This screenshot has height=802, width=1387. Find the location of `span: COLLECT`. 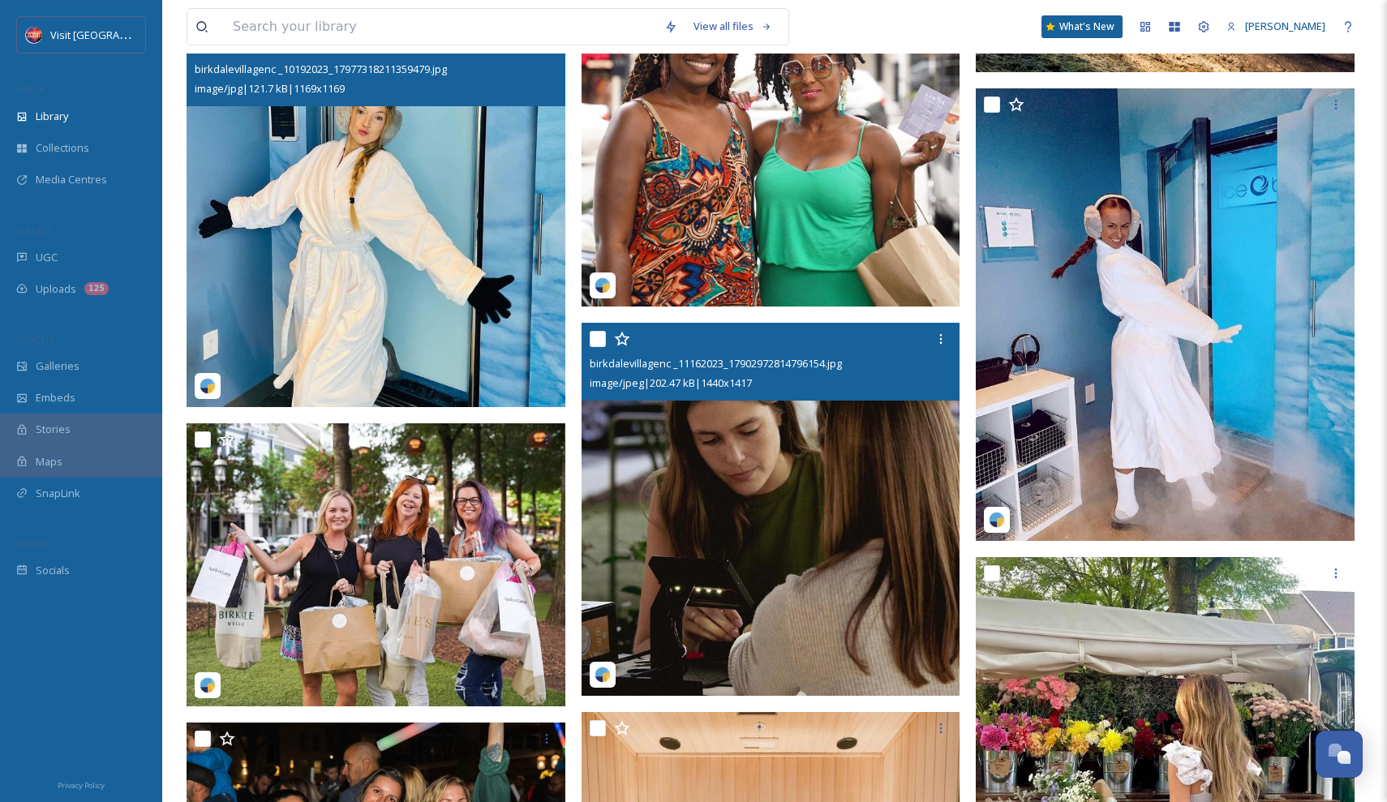

span: COLLECT is located at coordinates (33, 230).